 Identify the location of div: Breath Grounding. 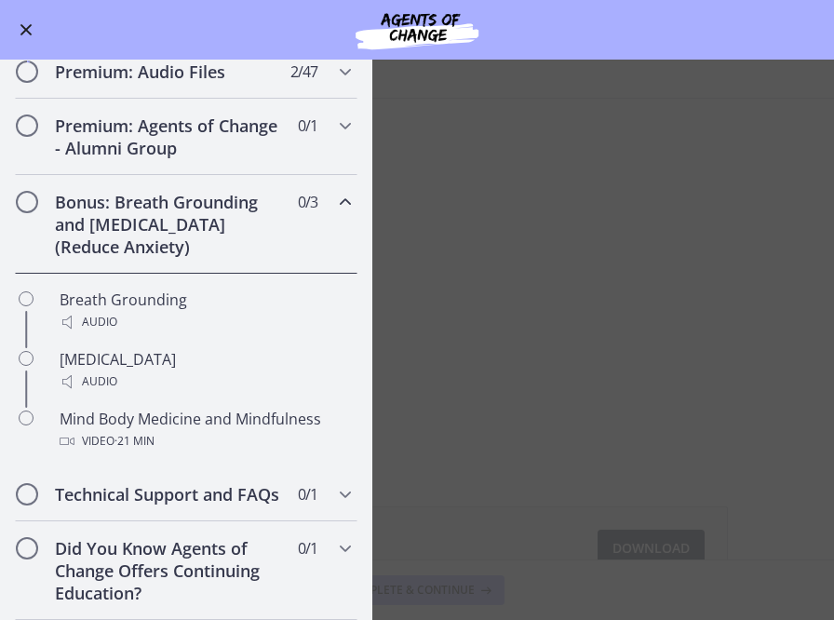
(205, 311).